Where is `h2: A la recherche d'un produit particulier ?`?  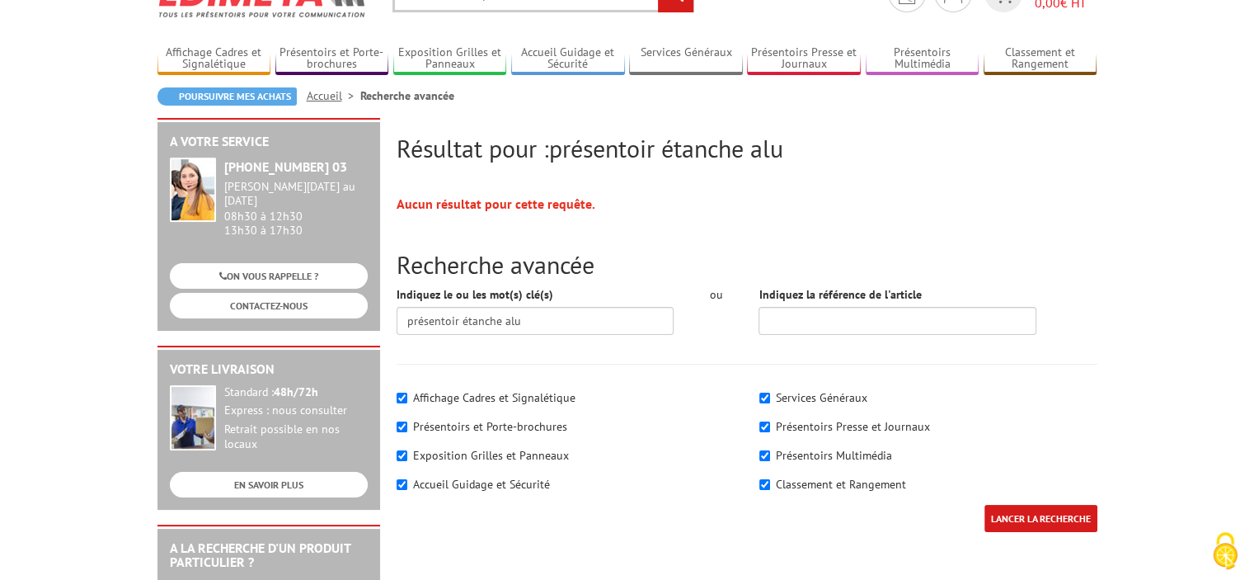 h2: A la recherche d'un produit particulier ? is located at coordinates (269, 555).